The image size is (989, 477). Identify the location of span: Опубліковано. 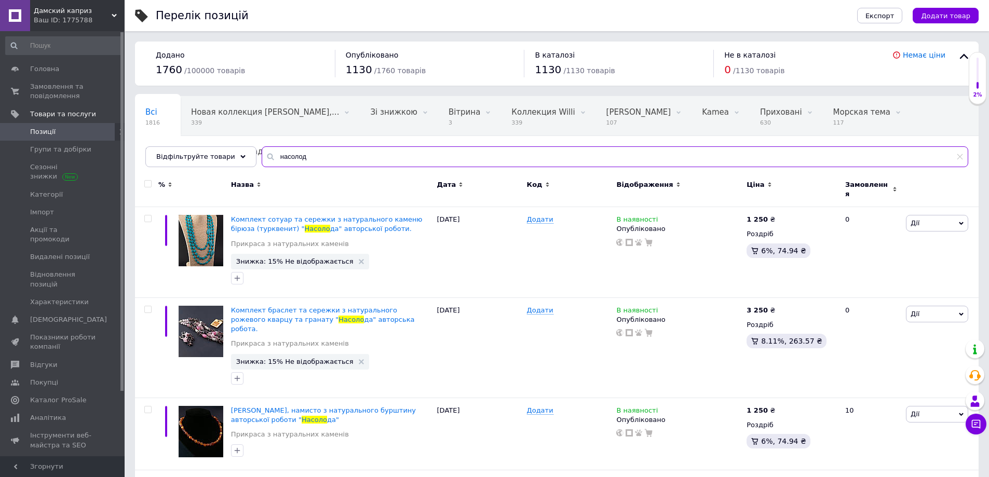
(372, 55).